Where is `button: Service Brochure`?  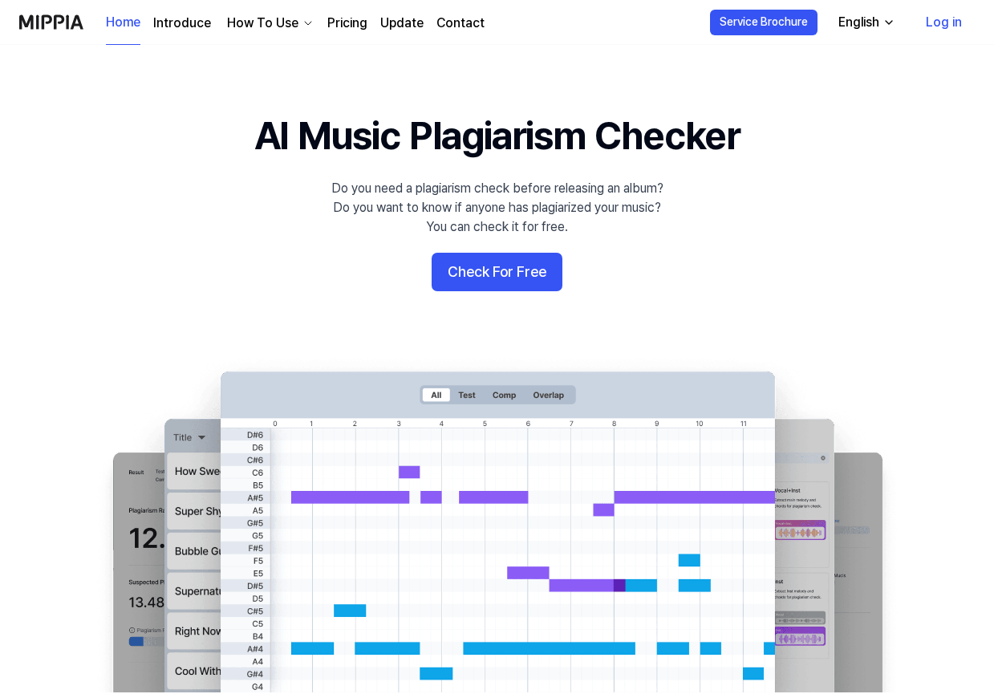 button: Service Brochure is located at coordinates (764, 22).